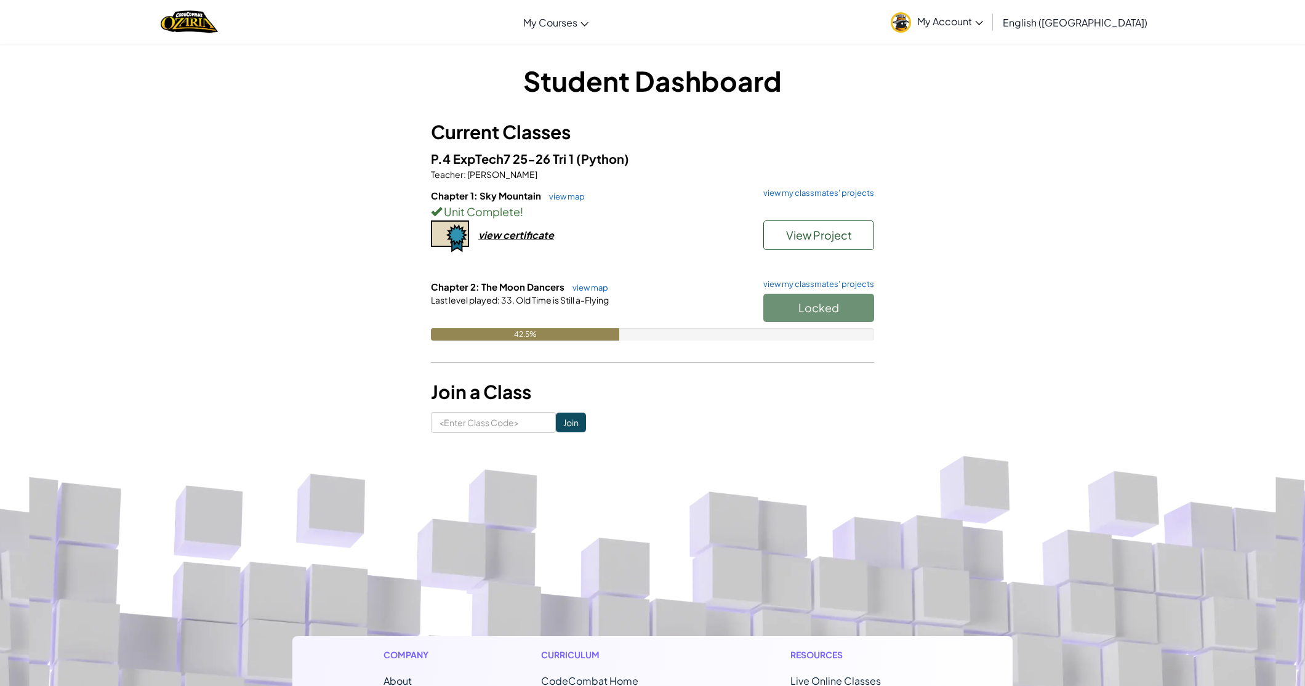 The width and height of the screenshot is (1305, 686). I want to click on span: Last level played, so click(464, 300).